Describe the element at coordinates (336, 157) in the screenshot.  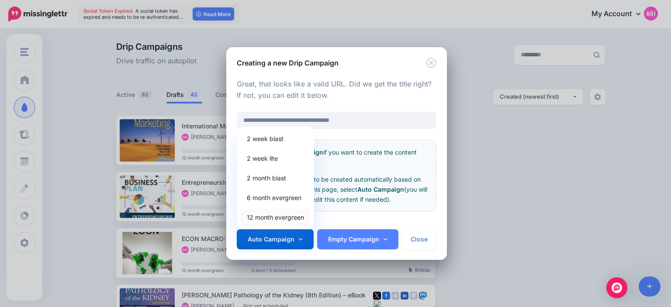
I see `p: Create an if you want to create the content yourself.` at that location.